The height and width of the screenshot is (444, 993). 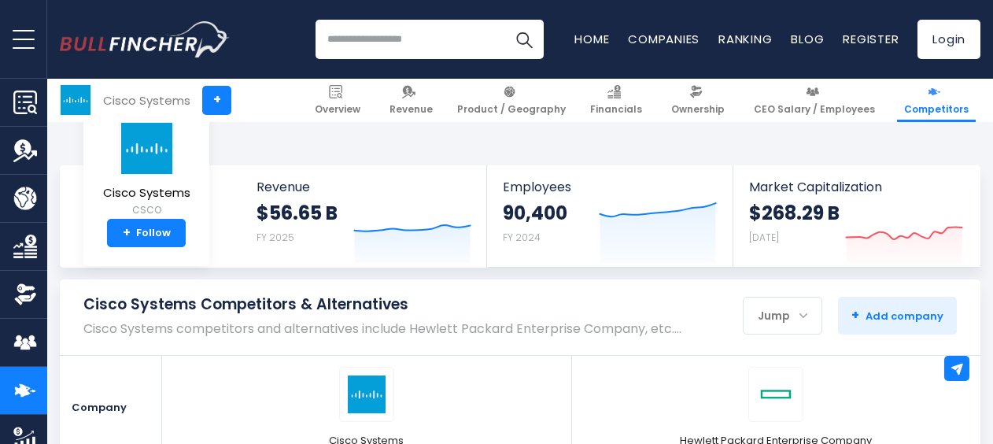 What do you see at coordinates (338, 109) in the screenshot?
I see `span: Overview` at bounding box center [338, 109].